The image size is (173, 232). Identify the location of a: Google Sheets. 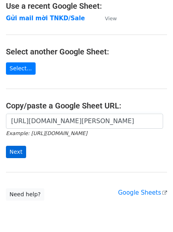
(143, 192).